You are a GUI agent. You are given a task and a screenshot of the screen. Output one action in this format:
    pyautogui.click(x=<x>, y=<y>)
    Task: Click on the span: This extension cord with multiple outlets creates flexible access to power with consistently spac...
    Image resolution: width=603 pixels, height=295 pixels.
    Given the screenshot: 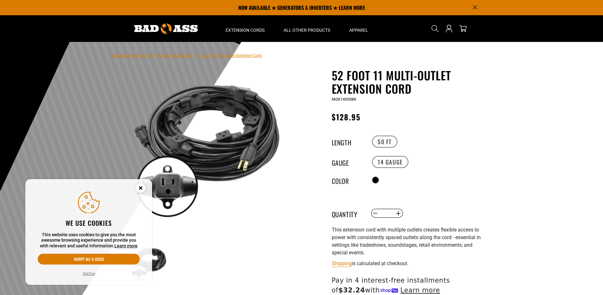 What is the action you would take?
    pyautogui.click(x=406, y=241)
    